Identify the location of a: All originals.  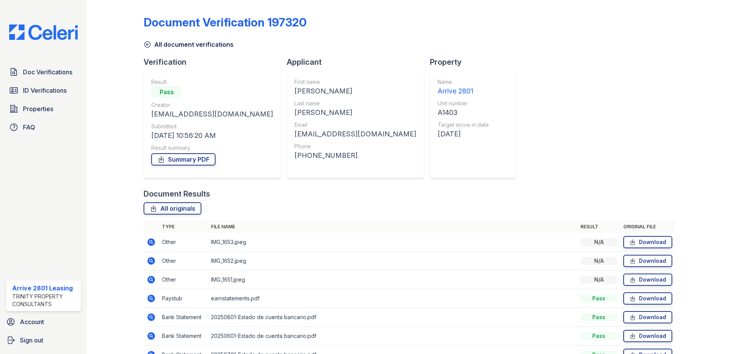
(172, 208).